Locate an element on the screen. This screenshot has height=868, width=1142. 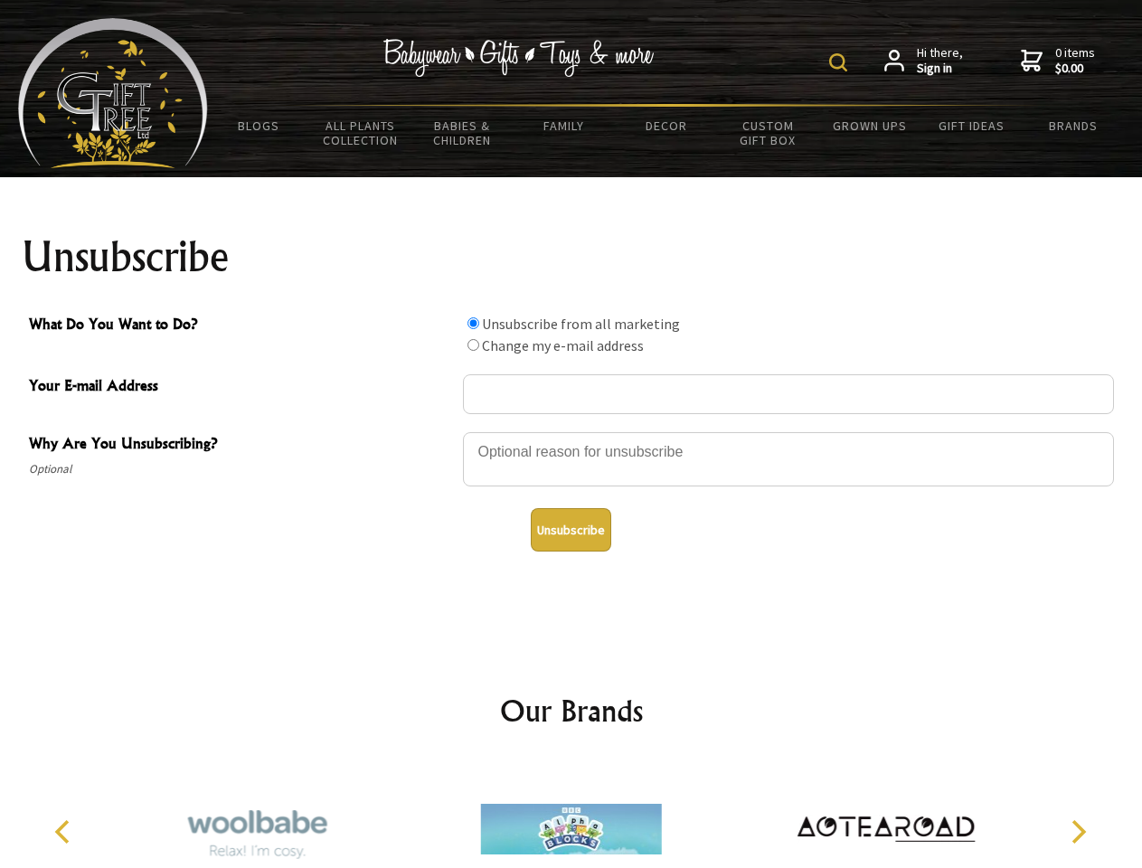
a: 0 items$0.00 is located at coordinates (1057, 61).